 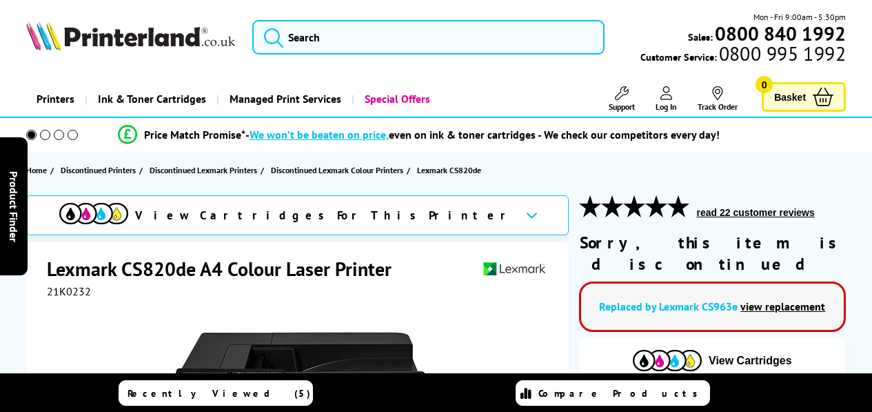 What do you see at coordinates (781, 53) in the screenshot?
I see `span: 0800 995 1992` at bounding box center [781, 53].